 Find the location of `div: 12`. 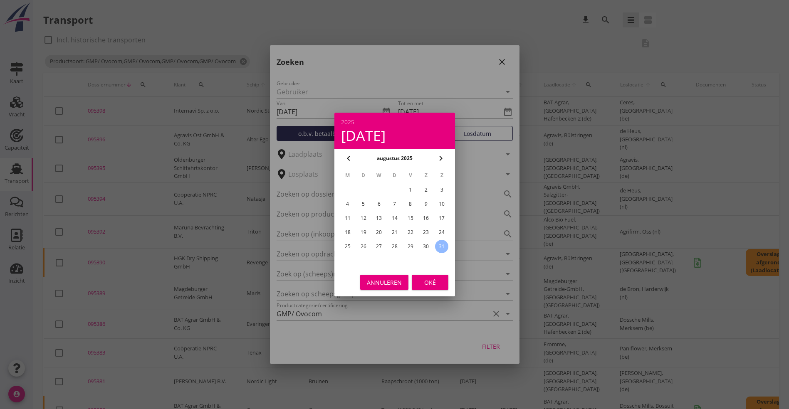

div: 12 is located at coordinates (363, 218).